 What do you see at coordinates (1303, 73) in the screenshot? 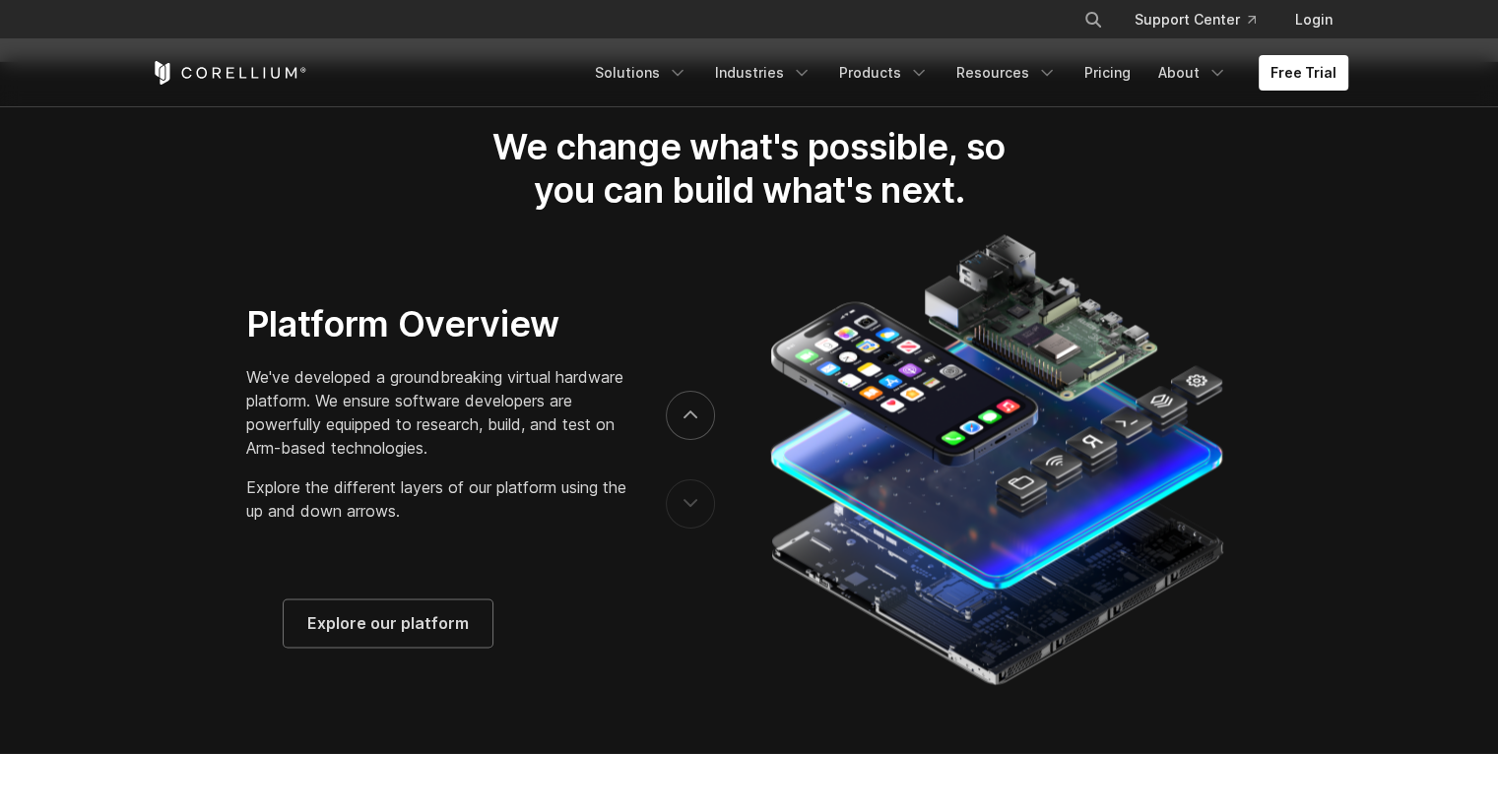
I see `a: Free Trial` at bounding box center [1303, 73].